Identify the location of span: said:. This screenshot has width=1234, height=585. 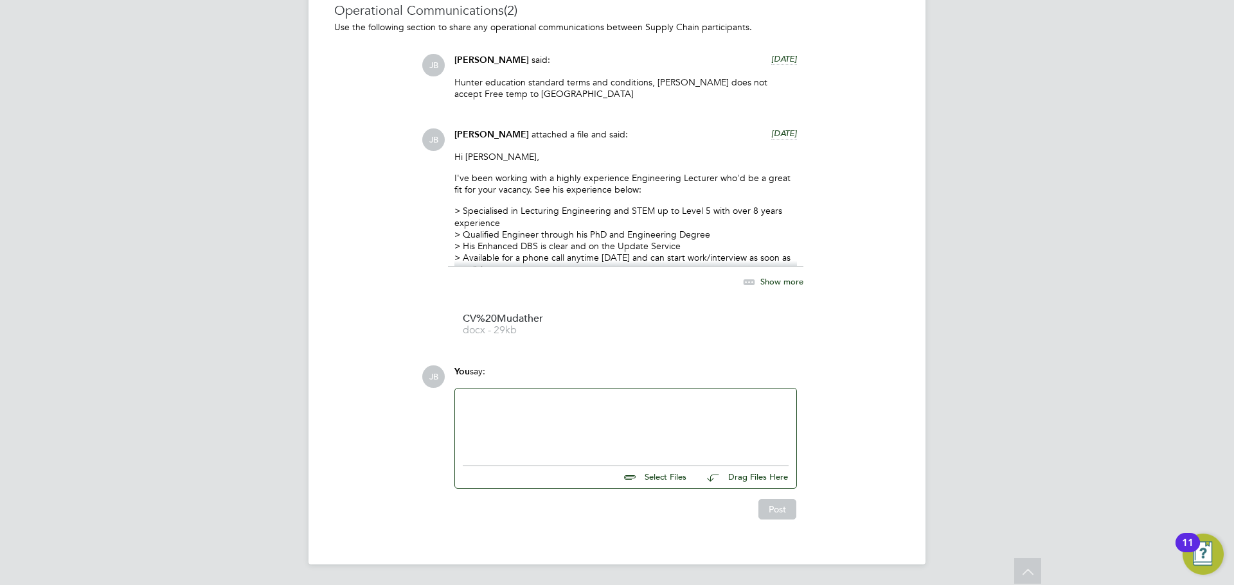
(540, 60).